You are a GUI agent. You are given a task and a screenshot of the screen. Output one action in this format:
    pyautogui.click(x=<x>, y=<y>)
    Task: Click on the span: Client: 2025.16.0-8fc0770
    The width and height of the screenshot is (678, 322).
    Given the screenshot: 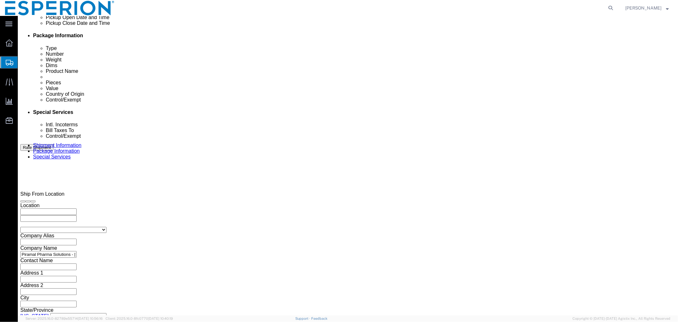 What is the action you would take?
    pyautogui.click(x=139, y=318)
    